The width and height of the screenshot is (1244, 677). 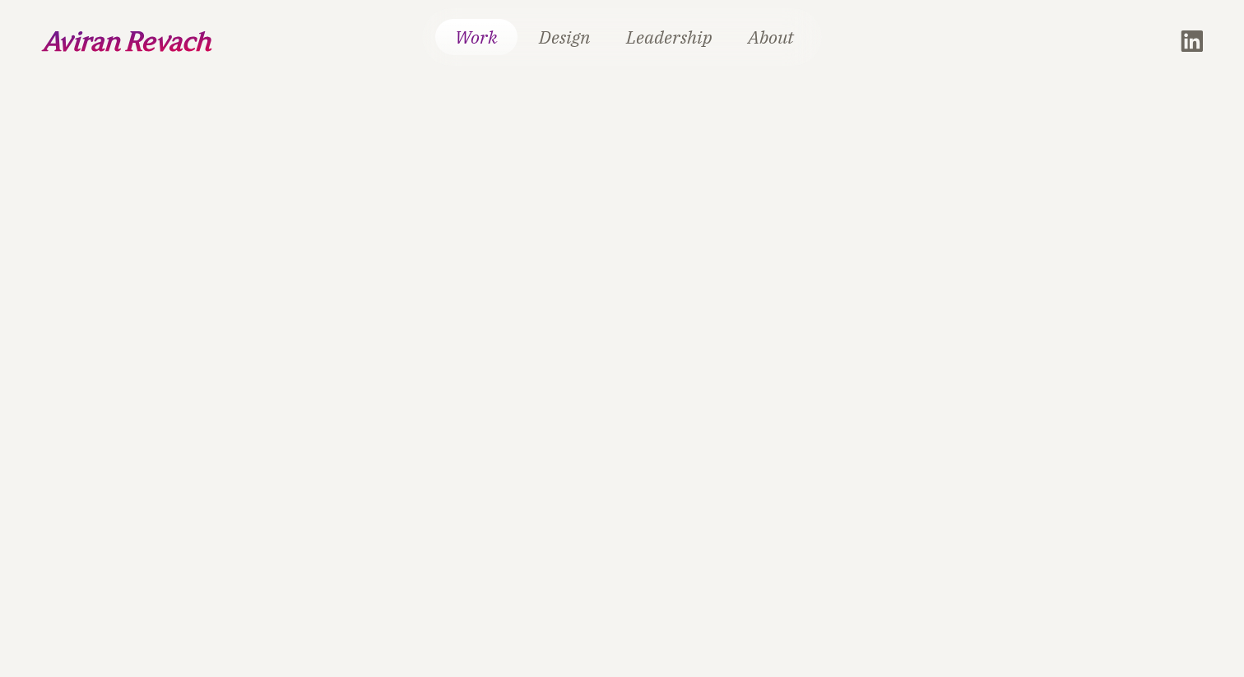 I want to click on img: Aviran Revach, so click(x=127, y=41).